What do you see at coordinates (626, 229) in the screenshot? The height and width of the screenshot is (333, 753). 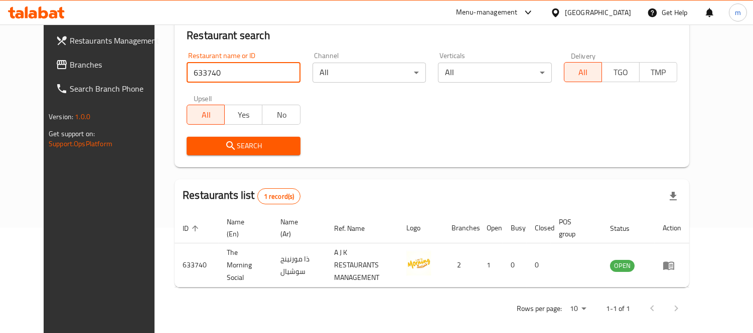 I see `span: Status` at bounding box center [626, 229].